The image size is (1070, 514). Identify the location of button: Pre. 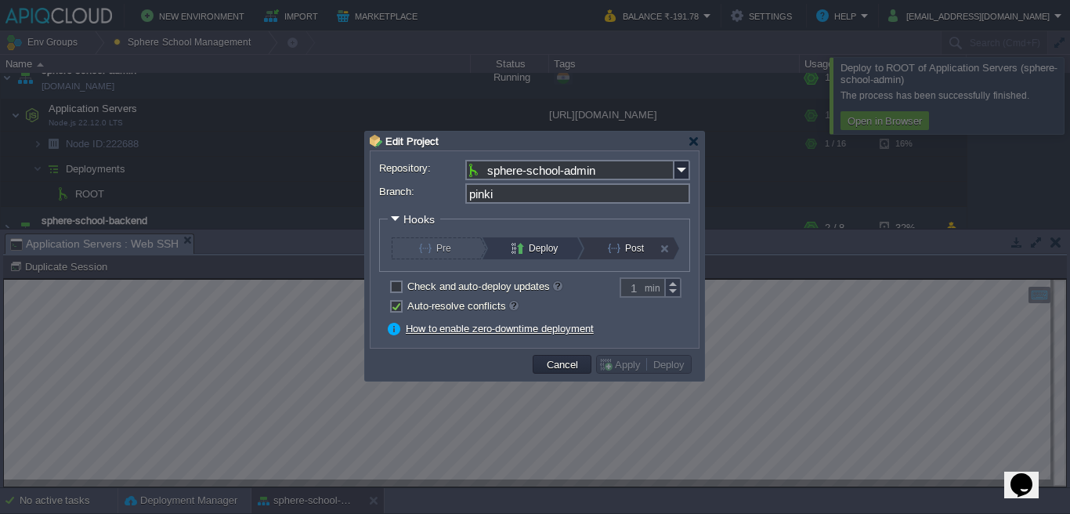
(446, 248).